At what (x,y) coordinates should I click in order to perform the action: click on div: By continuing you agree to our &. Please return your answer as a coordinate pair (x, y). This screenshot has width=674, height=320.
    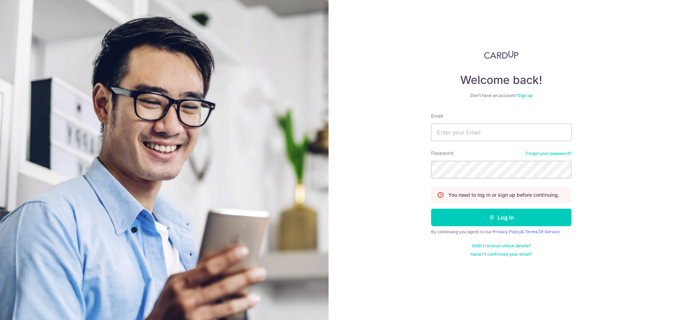
    Looking at the image, I should click on (501, 232).